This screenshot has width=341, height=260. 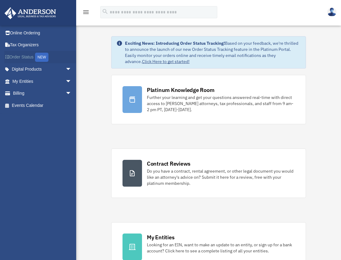 I want to click on img: Anderson Advisors Platinum Portal, so click(x=30, y=13).